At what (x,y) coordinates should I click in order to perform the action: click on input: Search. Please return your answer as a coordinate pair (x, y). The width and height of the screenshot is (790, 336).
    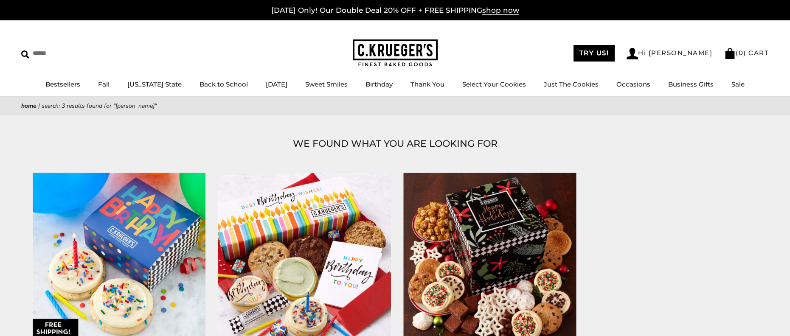
    Looking at the image, I should click on (72, 53).